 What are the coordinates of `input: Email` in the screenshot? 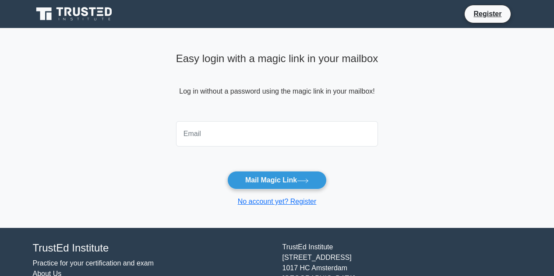 It's located at (277, 134).